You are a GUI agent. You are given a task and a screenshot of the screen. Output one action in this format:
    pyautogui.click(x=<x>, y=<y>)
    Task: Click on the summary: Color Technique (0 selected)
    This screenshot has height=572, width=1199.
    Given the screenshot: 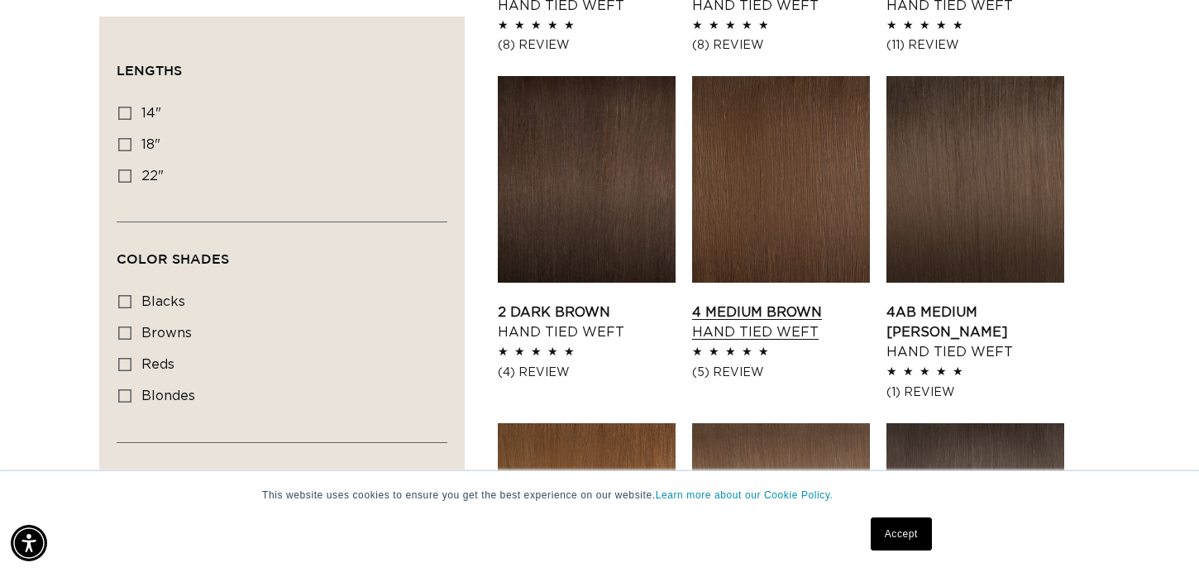 What is the action you would take?
    pyautogui.click(x=282, y=473)
    